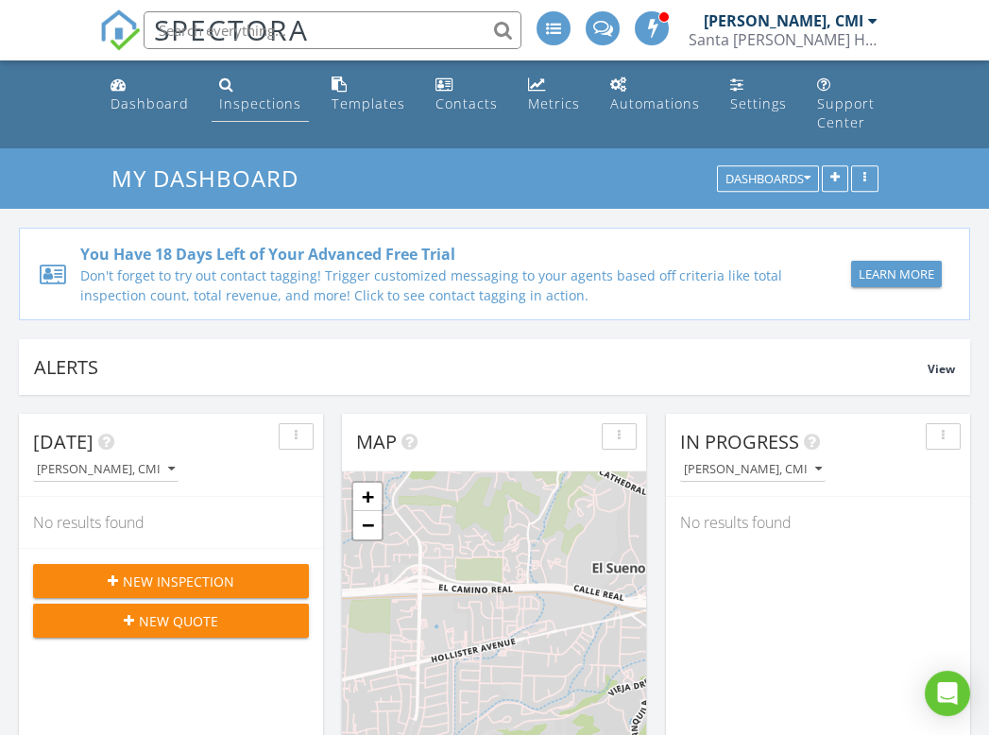 Image resolution: width=989 pixels, height=735 pixels. What do you see at coordinates (783, 40) in the screenshot?
I see `div: Santa Barbara Home Inspector` at bounding box center [783, 40].